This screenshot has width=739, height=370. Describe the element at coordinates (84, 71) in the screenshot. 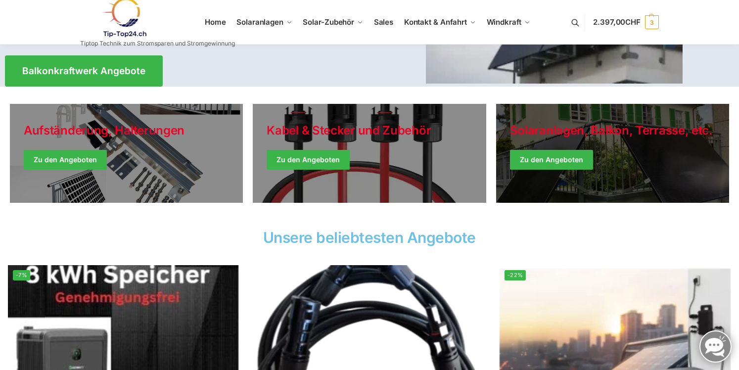

I see `span: Balkonkraftwerk Angebote` at that location.